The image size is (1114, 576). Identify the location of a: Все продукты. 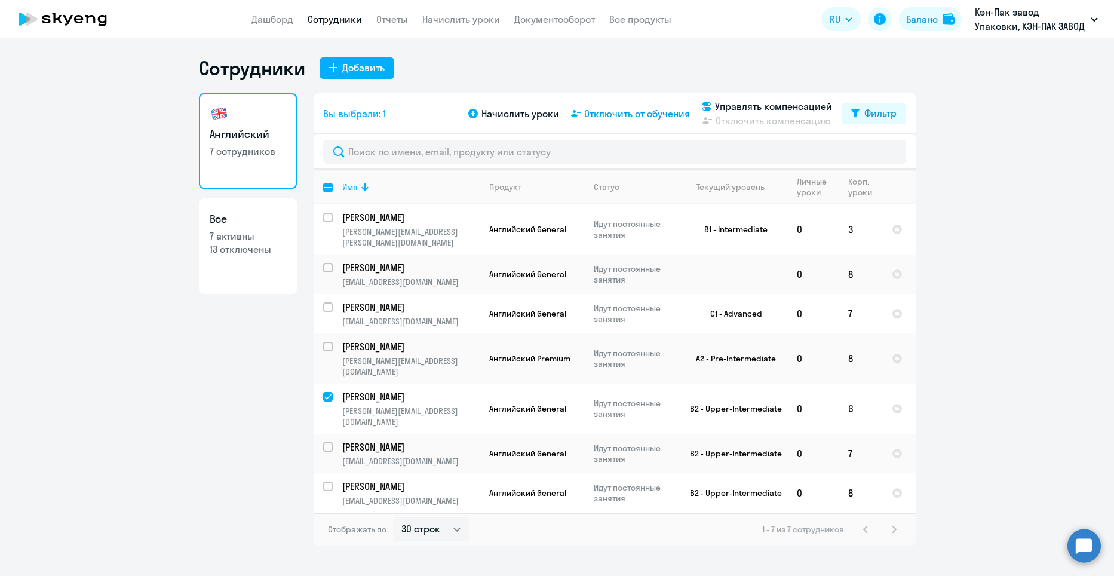
(640, 19).